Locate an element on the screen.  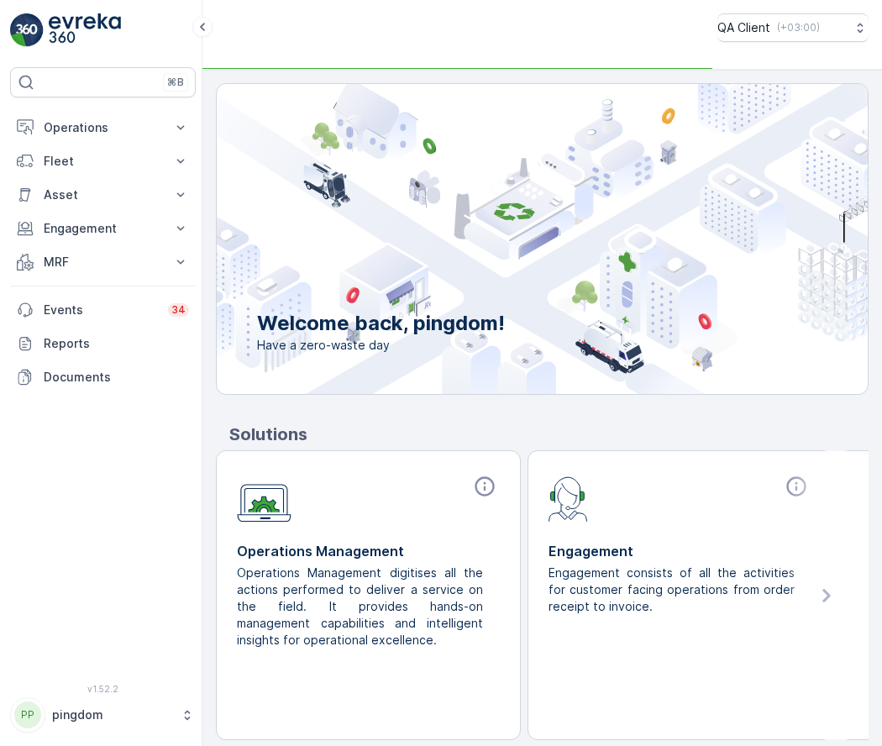
p: QA Client is located at coordinates (743, 28).